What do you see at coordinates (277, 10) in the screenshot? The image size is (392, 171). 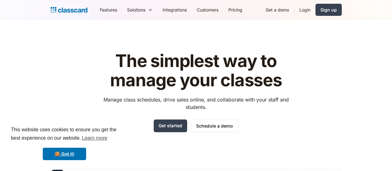 I see `a: Get a demo` at bounding box center [277, 10].